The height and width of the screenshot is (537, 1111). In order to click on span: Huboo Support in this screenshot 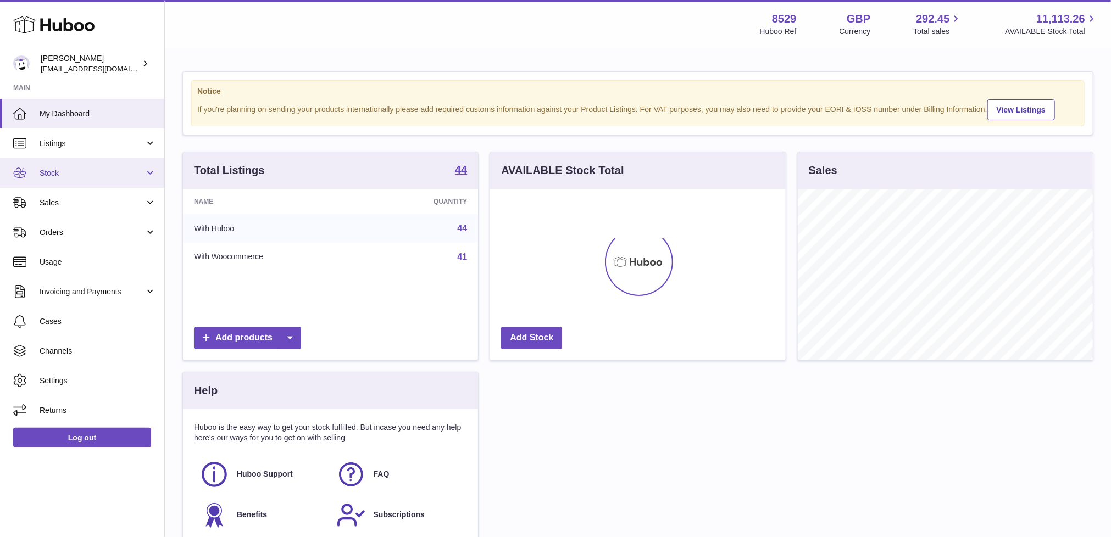, I will do `click(265, 474)`.